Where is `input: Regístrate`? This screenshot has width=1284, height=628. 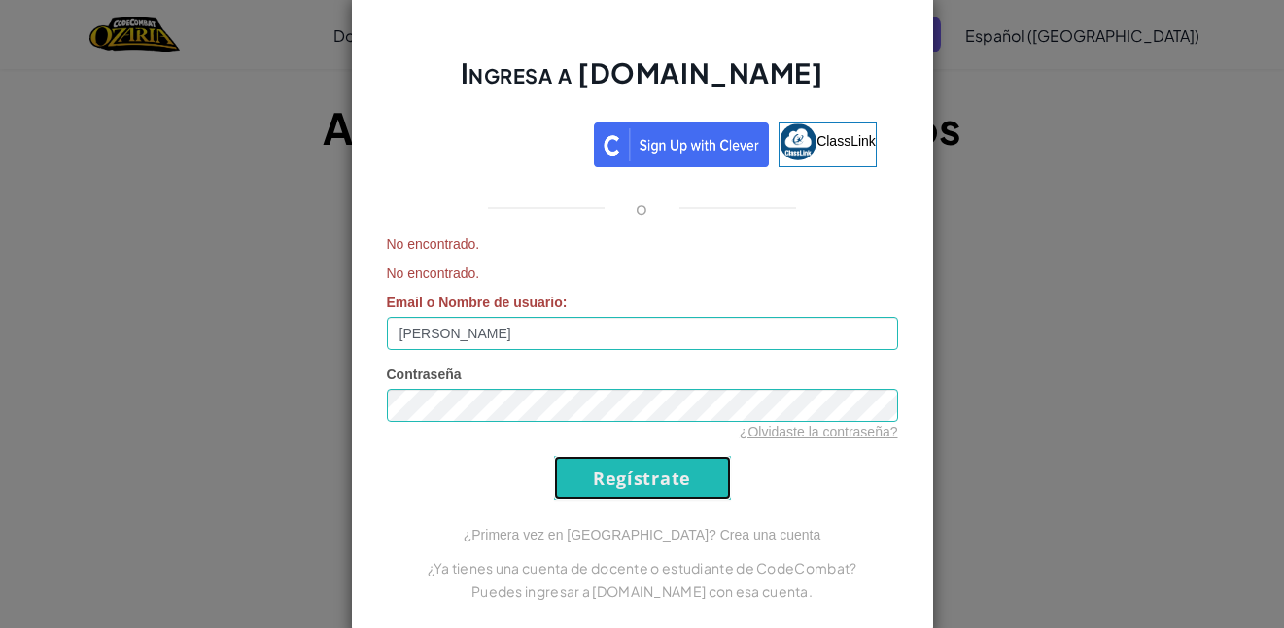 input: Regístrate is located at coordinates (642, 477).